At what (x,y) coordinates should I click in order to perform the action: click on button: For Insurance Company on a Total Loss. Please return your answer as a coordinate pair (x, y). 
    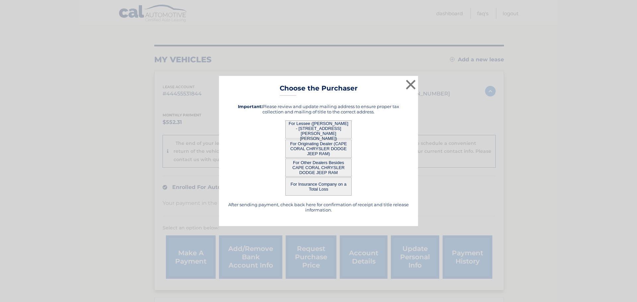
    Looking at the image, I should click on (318, 186).